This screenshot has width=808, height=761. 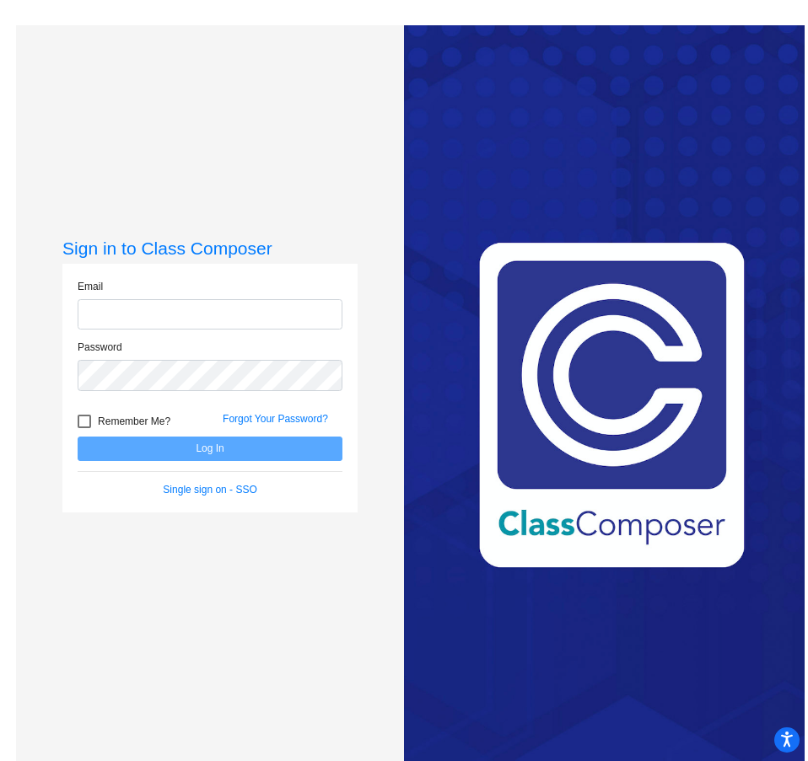 What do you see at coordinates (90, 287) in the screenshot?
I see `label: Email` at bounding box center [90, 287].